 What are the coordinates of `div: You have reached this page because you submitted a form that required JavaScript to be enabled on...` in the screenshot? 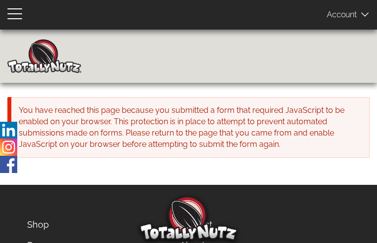 It's located at (190, 127).